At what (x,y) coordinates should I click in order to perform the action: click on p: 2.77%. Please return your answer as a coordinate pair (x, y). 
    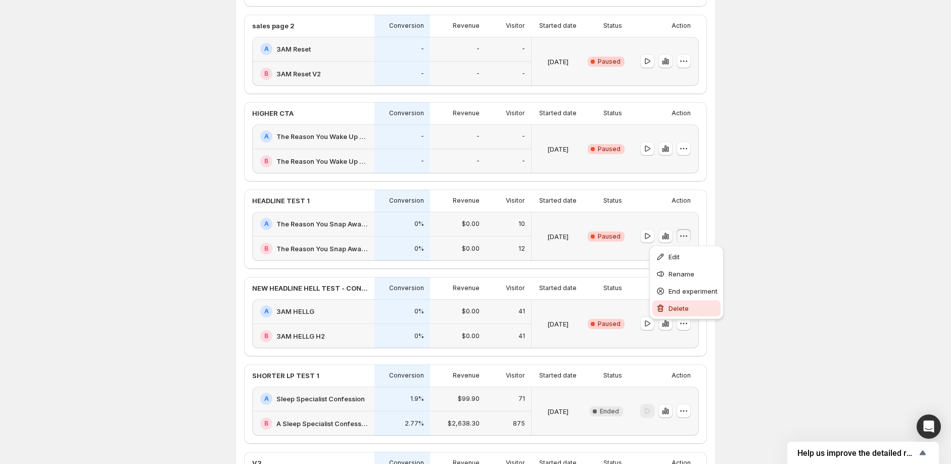
    Looking at the image, I should click on (414, 423).